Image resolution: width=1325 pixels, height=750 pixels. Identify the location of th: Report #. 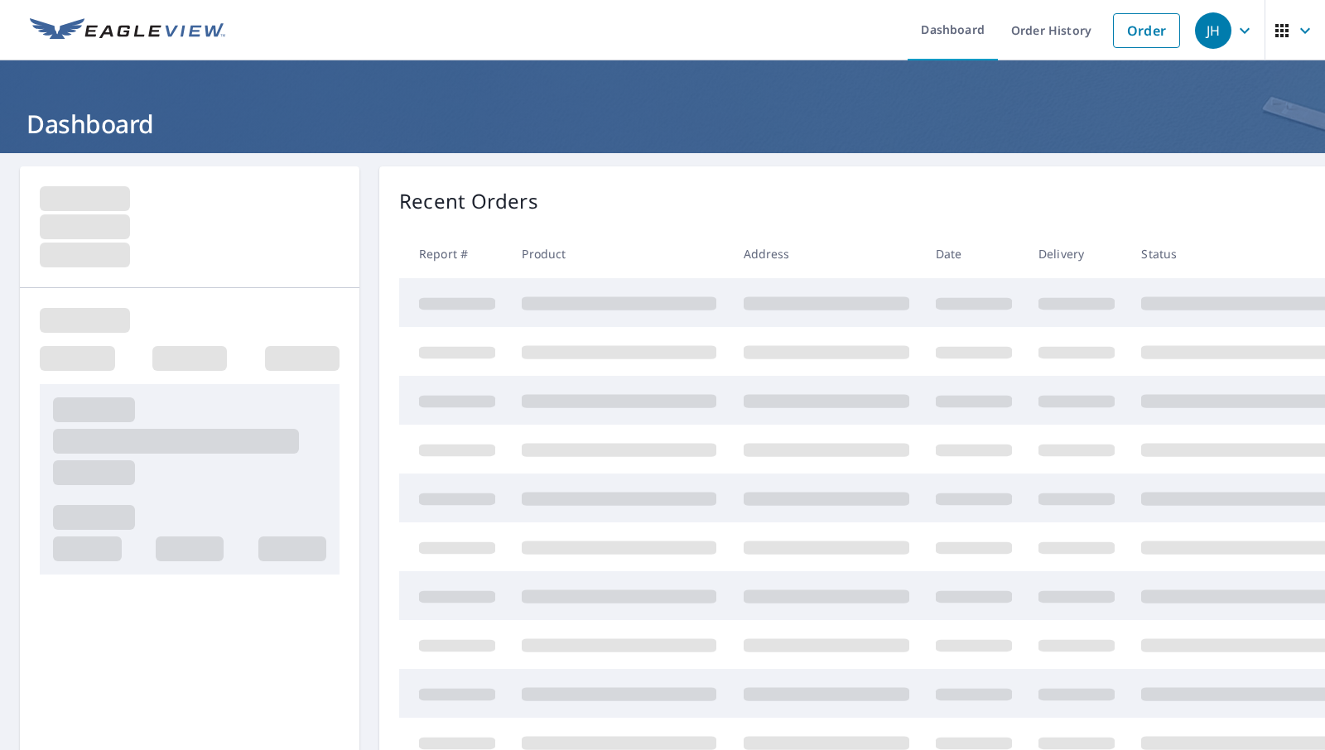
(454, 253).